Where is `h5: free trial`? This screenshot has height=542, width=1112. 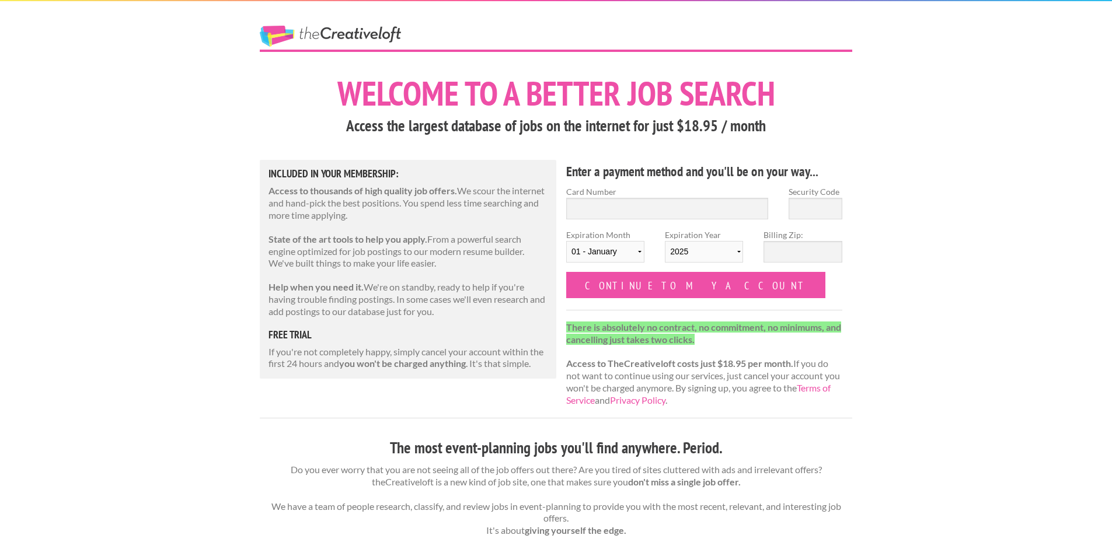 h5: free trial is located at coordinates (408, 335).